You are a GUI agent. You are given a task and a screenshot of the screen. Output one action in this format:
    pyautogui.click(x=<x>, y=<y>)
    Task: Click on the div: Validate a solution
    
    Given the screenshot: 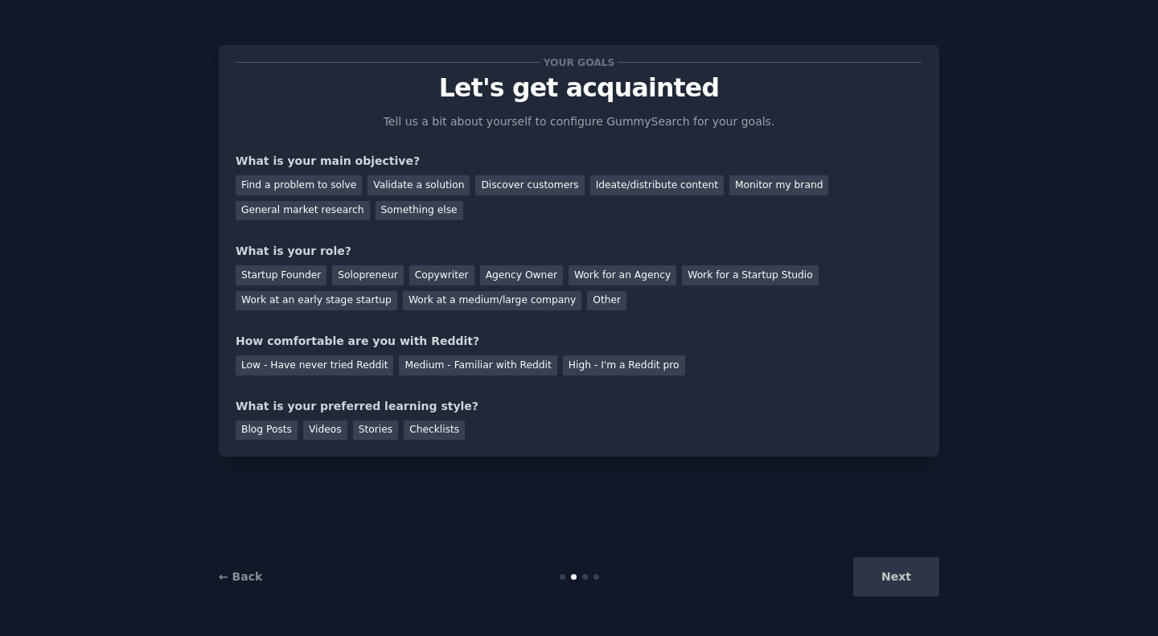 What is the action you would take?
    pyautogui.click(x=418, y=185)
    